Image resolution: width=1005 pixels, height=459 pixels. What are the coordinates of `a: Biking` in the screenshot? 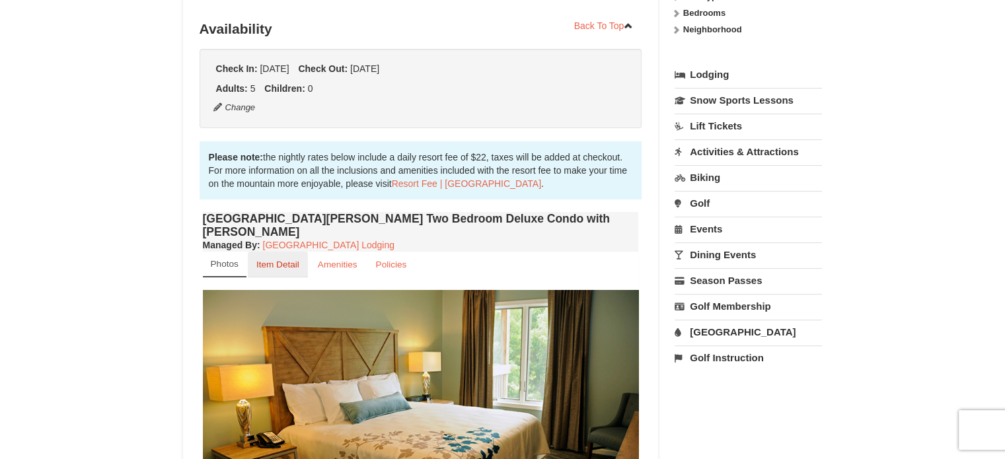 It's located at (748, 177).